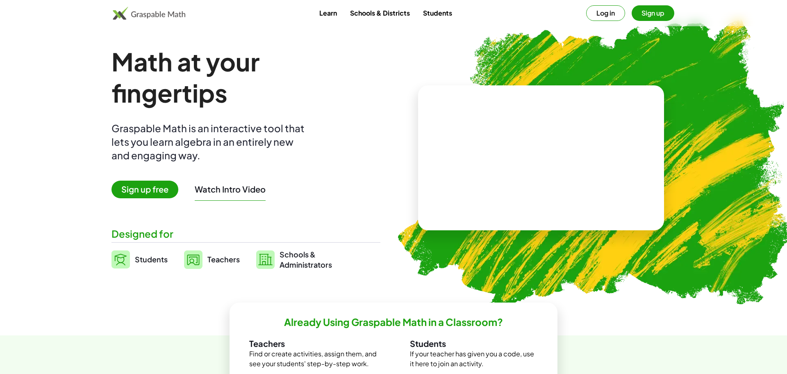  Describe the element at coordinates (653, 13) in the screenshot. I see `button: Sign up` at that location.